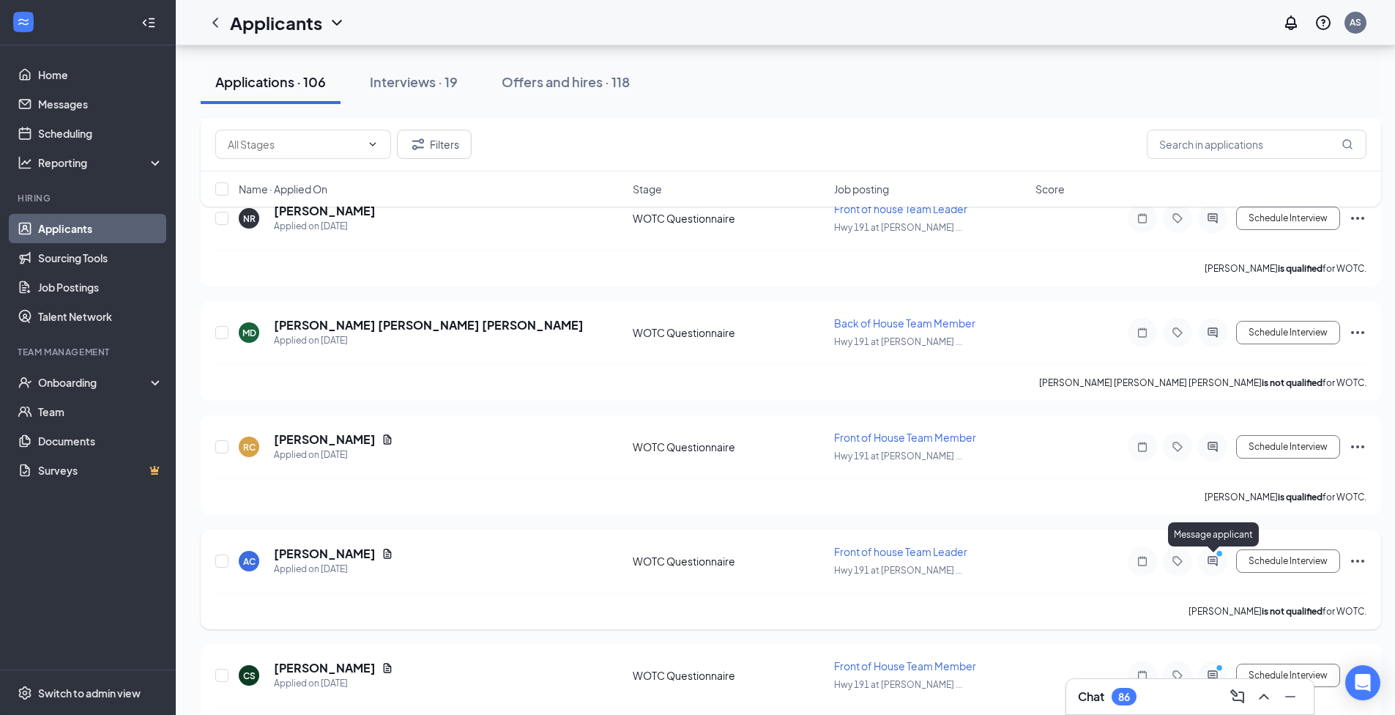 The height and width of the screenshot is (715, 1395). Describe the element at coordinates (25, 382) in the screenshot. I see `svg: UserCheck` at that location.